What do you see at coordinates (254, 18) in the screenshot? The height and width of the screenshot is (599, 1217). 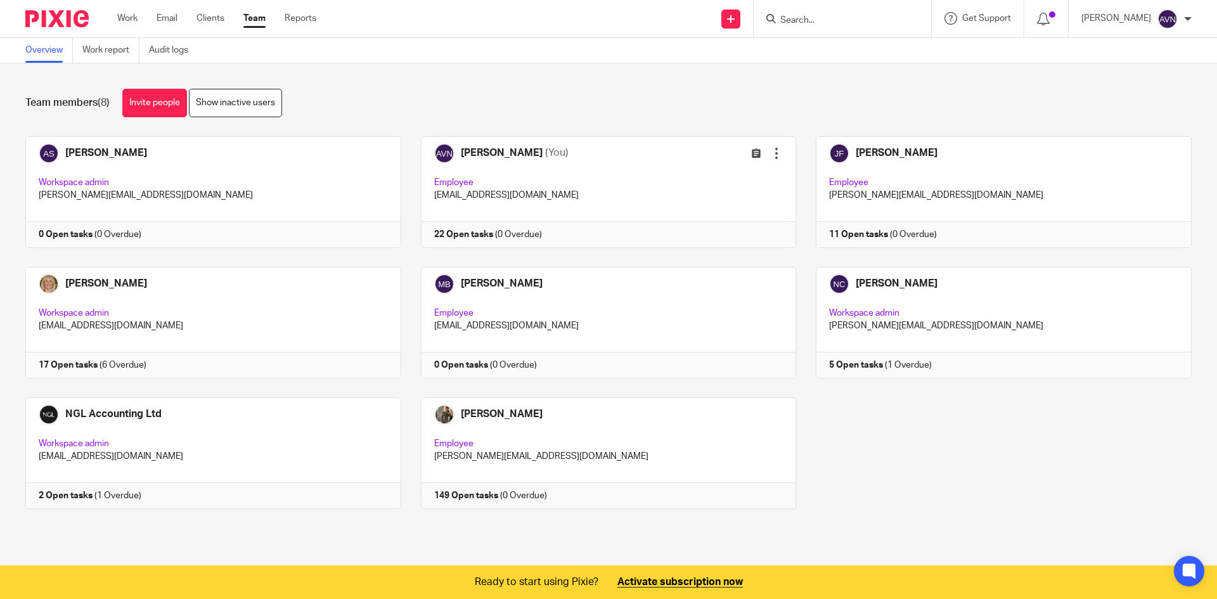 I see `a: Team` at bounding box center [254, 18].